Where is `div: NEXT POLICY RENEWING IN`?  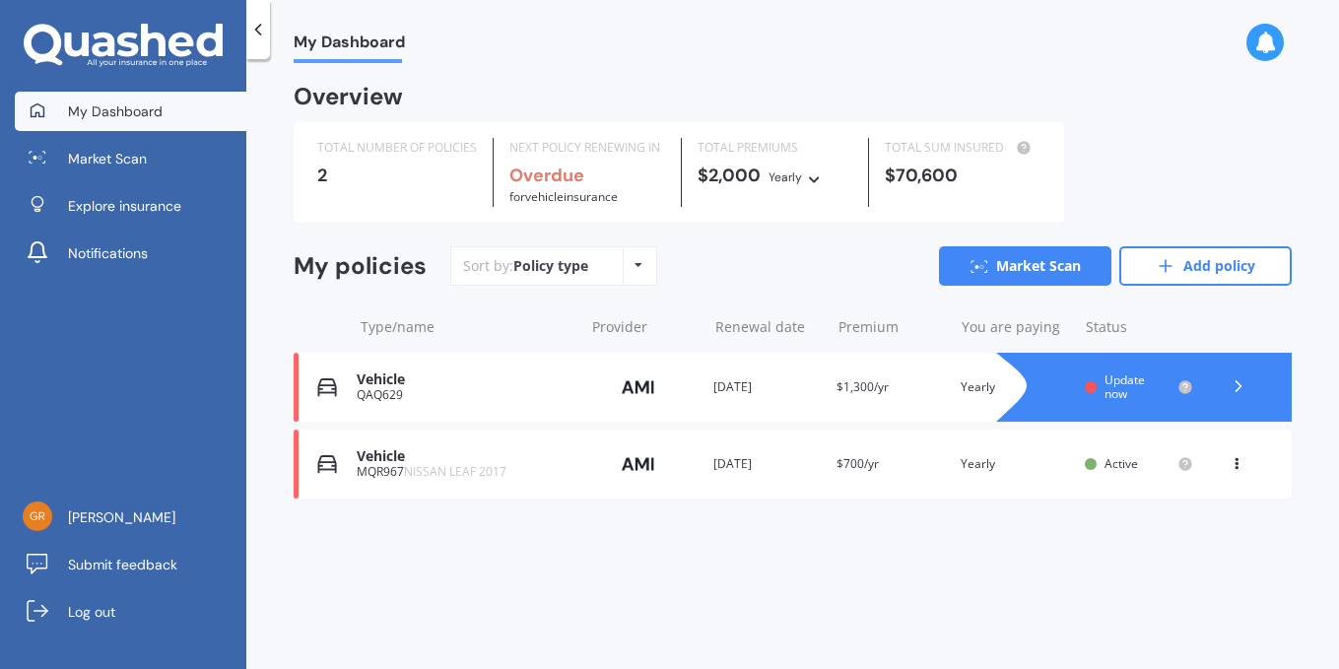 div: NEXT POLICY RENEWING IN is located at coordinates (587, 148).